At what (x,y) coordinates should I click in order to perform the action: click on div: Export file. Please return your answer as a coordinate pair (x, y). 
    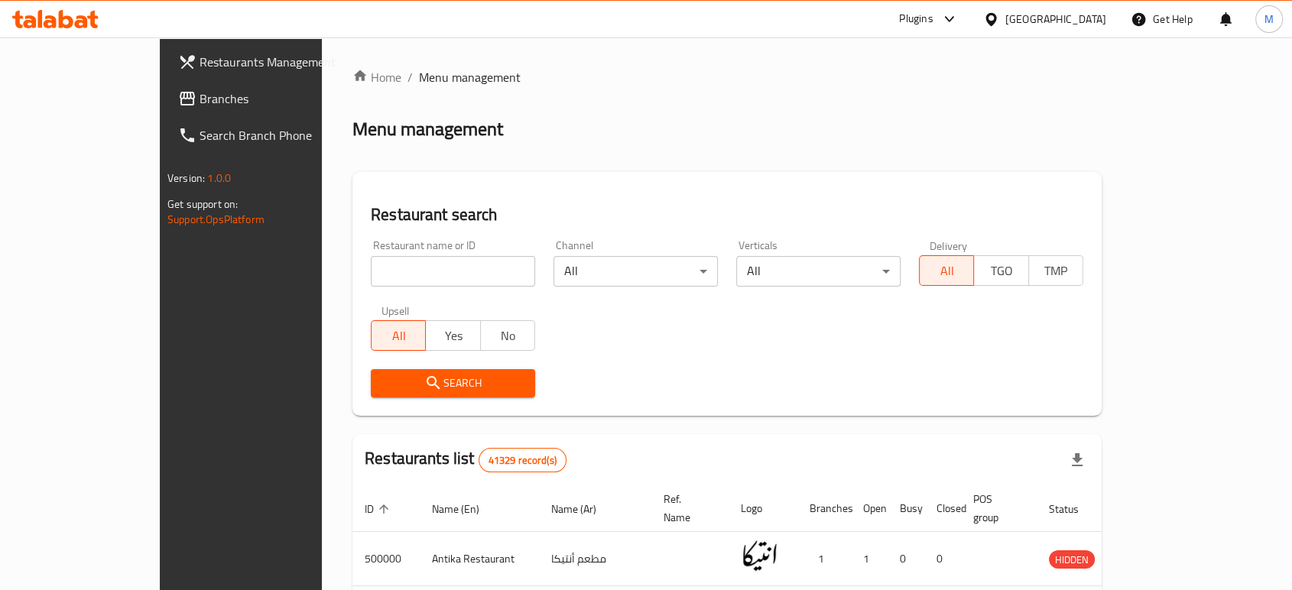
    Looking at the image, I should click on (1077, 460).